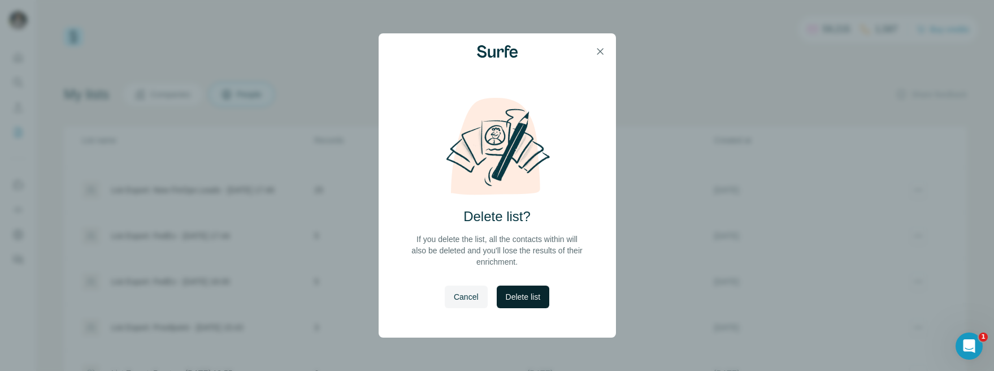 This screenshot has width=994, height=371. I want to click on button: Delete list, so click(523, 297).